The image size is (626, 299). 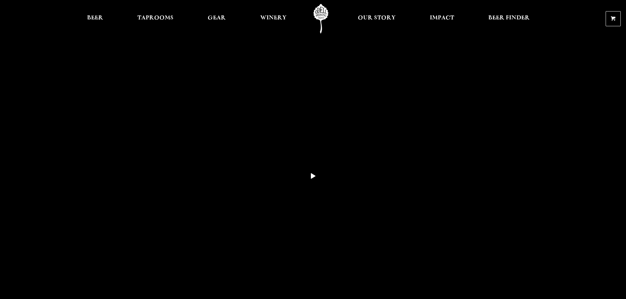 I want to click on span: Our Story, so click(x=376, y=18).